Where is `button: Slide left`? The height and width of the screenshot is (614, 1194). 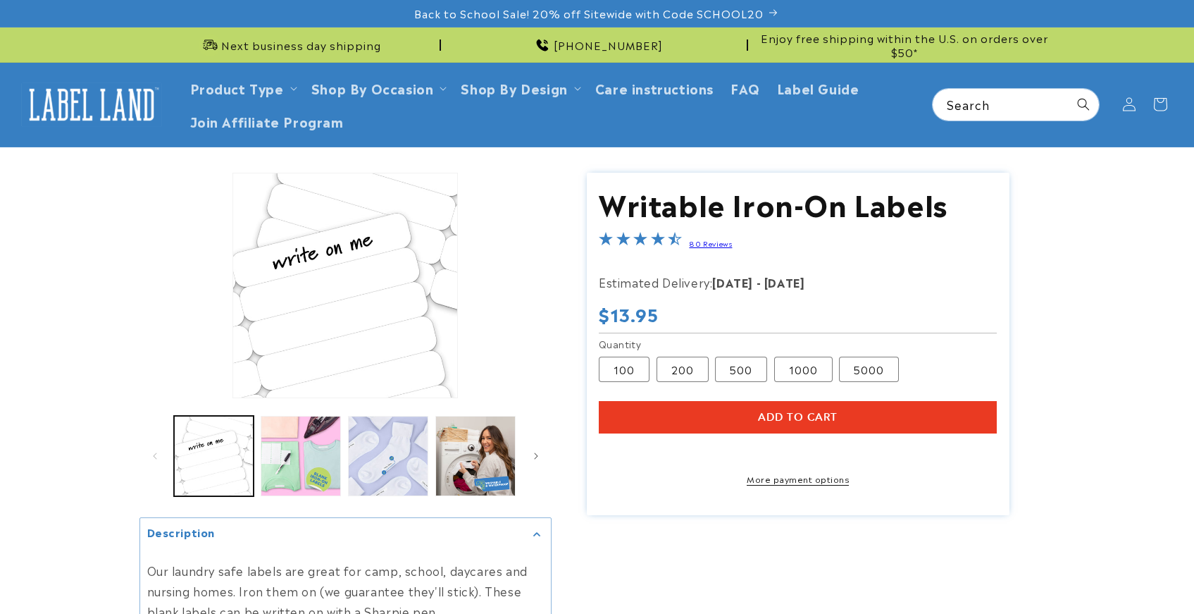 button: Slide left is located at coordinates (155, 456).